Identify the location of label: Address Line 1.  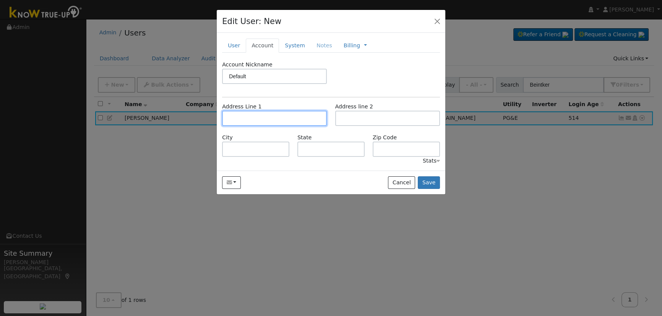
(241, 107).